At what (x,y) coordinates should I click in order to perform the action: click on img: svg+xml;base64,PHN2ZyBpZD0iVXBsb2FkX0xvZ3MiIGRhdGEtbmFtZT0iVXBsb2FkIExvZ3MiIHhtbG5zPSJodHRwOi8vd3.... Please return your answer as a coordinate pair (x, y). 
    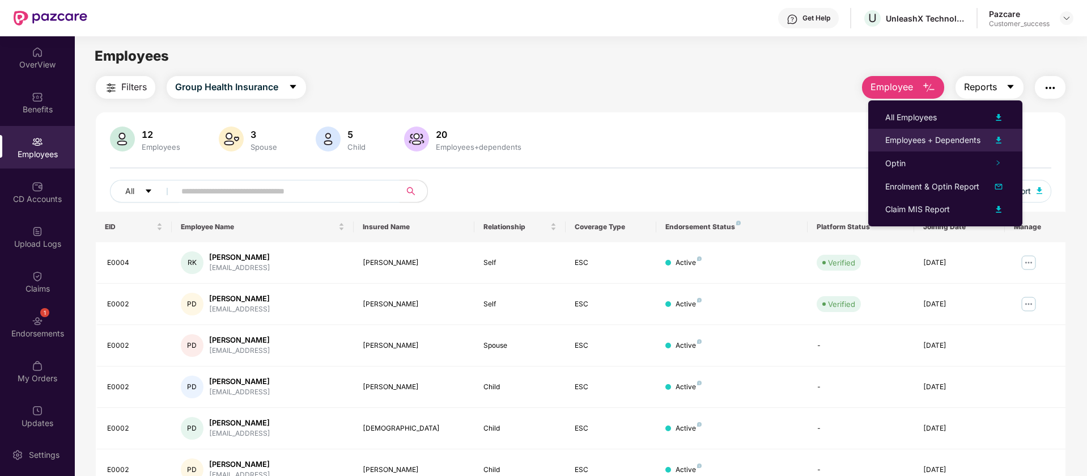
    Looking at the image, I should click on (37, 231).